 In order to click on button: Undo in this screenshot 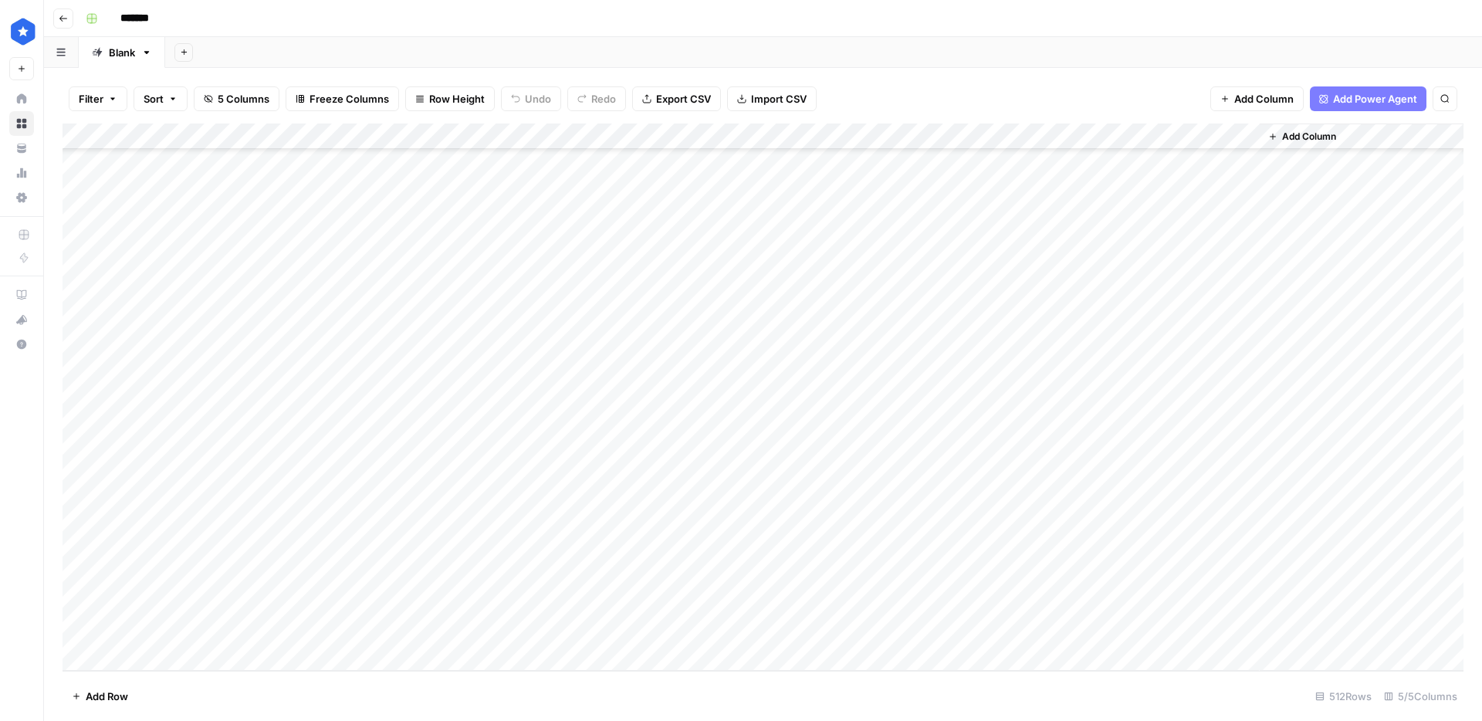, I will do `click(531, 99)`.